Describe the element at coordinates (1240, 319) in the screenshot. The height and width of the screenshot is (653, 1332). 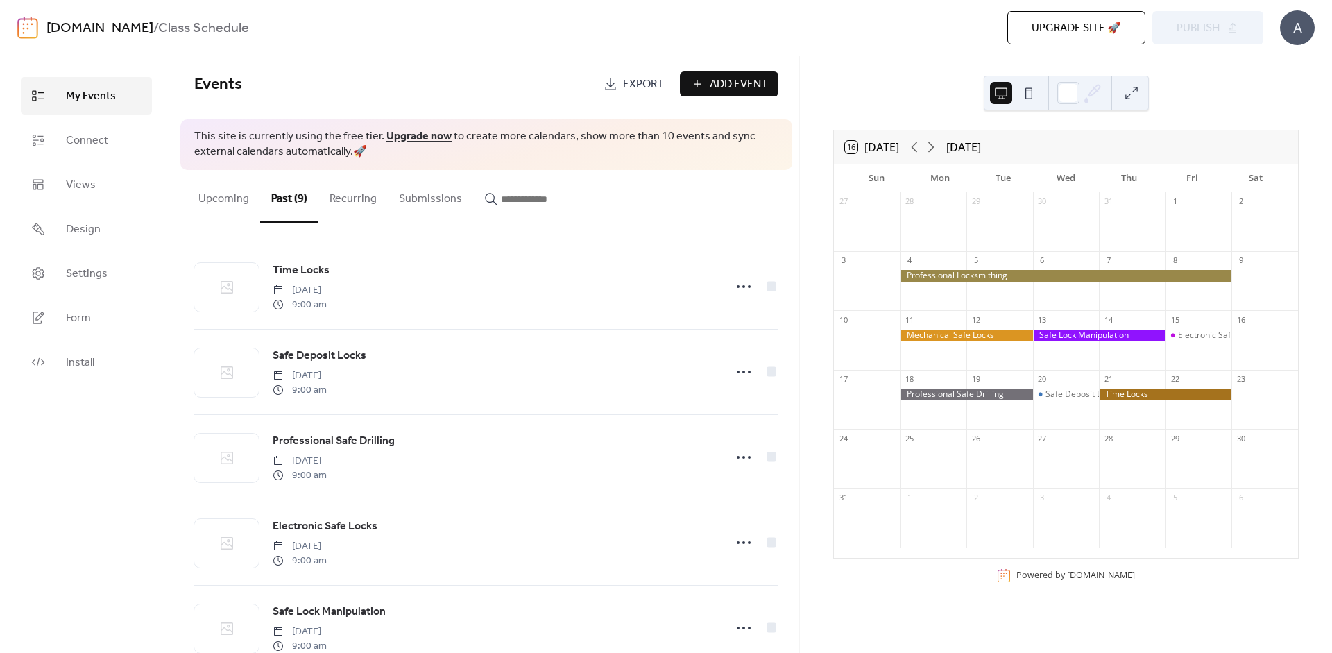
I see `div: 16` at that location.